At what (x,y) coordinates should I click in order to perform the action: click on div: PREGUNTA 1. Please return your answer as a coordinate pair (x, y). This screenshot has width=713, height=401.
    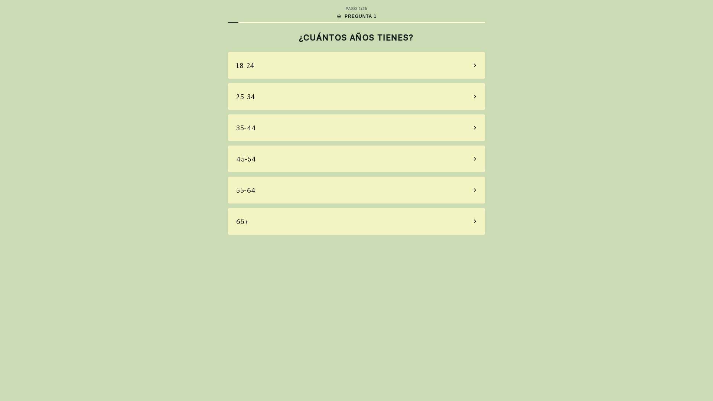
    Looking at the image, I should click on (356, 16).